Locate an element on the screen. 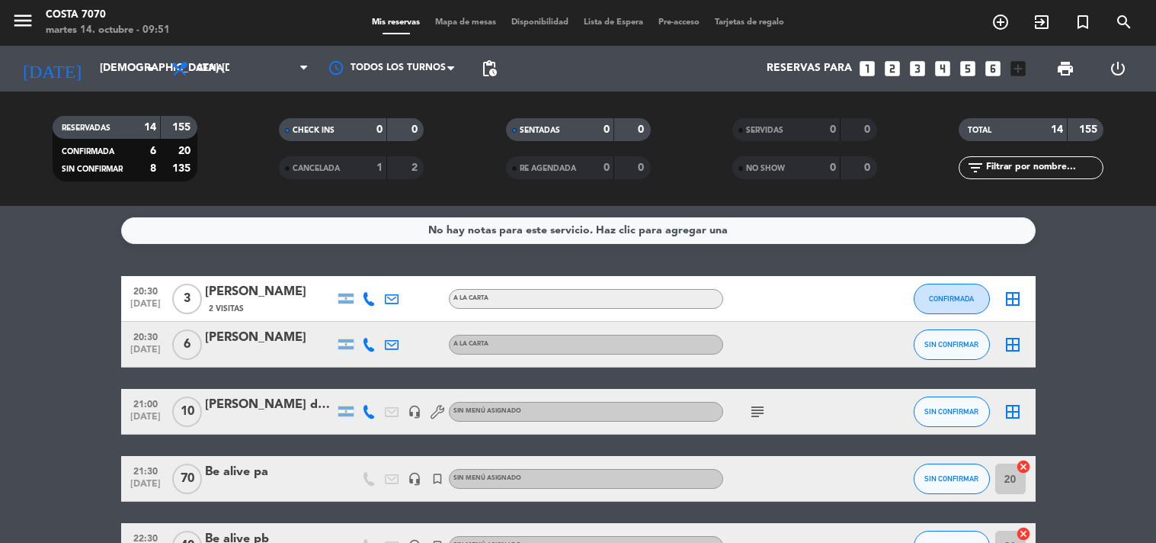 This screenshot has height=543, width=1156. span: 21:00 is located at coordinates (146, 403).